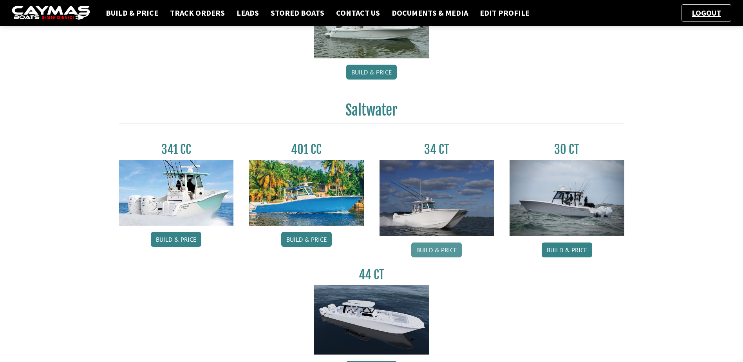  Describe the element at coordinates (358, 13) in the screenshot. I see `a: Contact Us` at that location.